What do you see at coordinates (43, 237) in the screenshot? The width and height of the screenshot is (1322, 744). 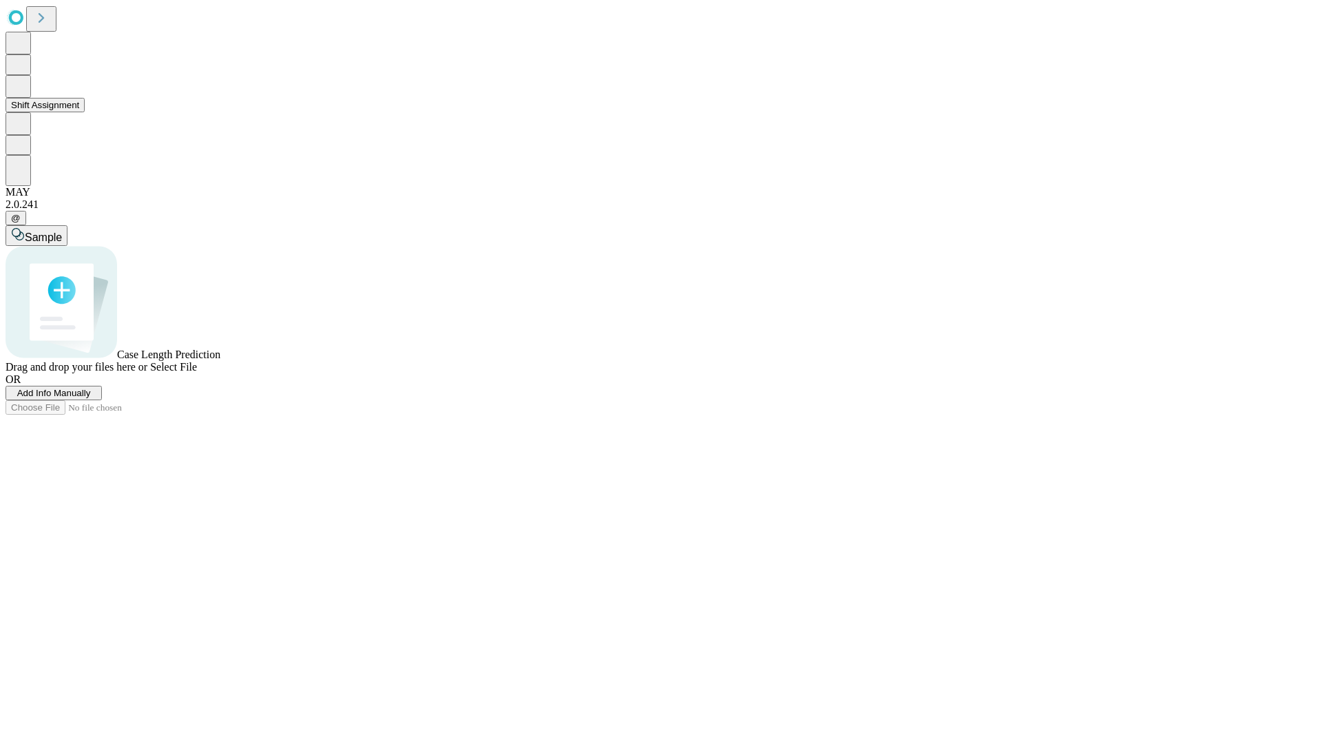 I see `span: Sample` at bounding box center [43, 237].